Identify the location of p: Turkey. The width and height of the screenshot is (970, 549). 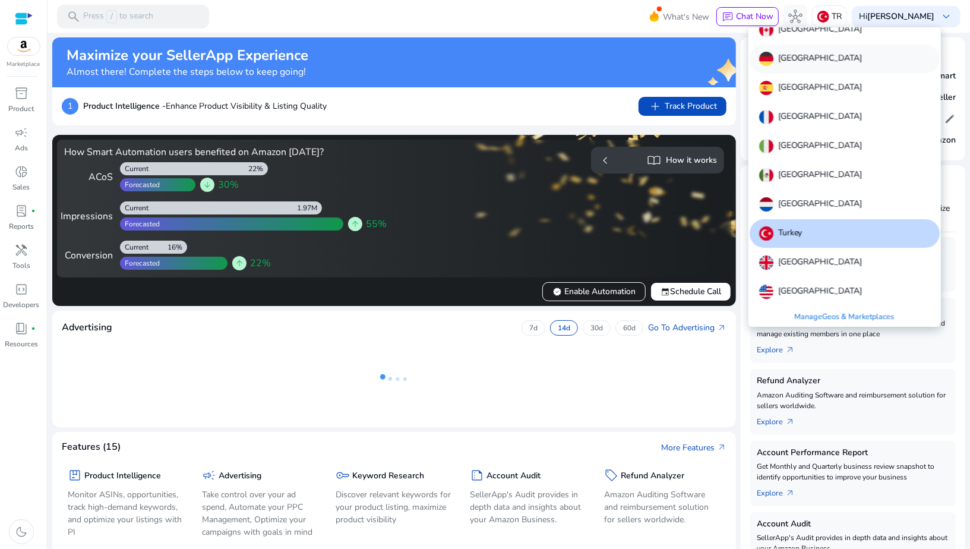
(790, 233).